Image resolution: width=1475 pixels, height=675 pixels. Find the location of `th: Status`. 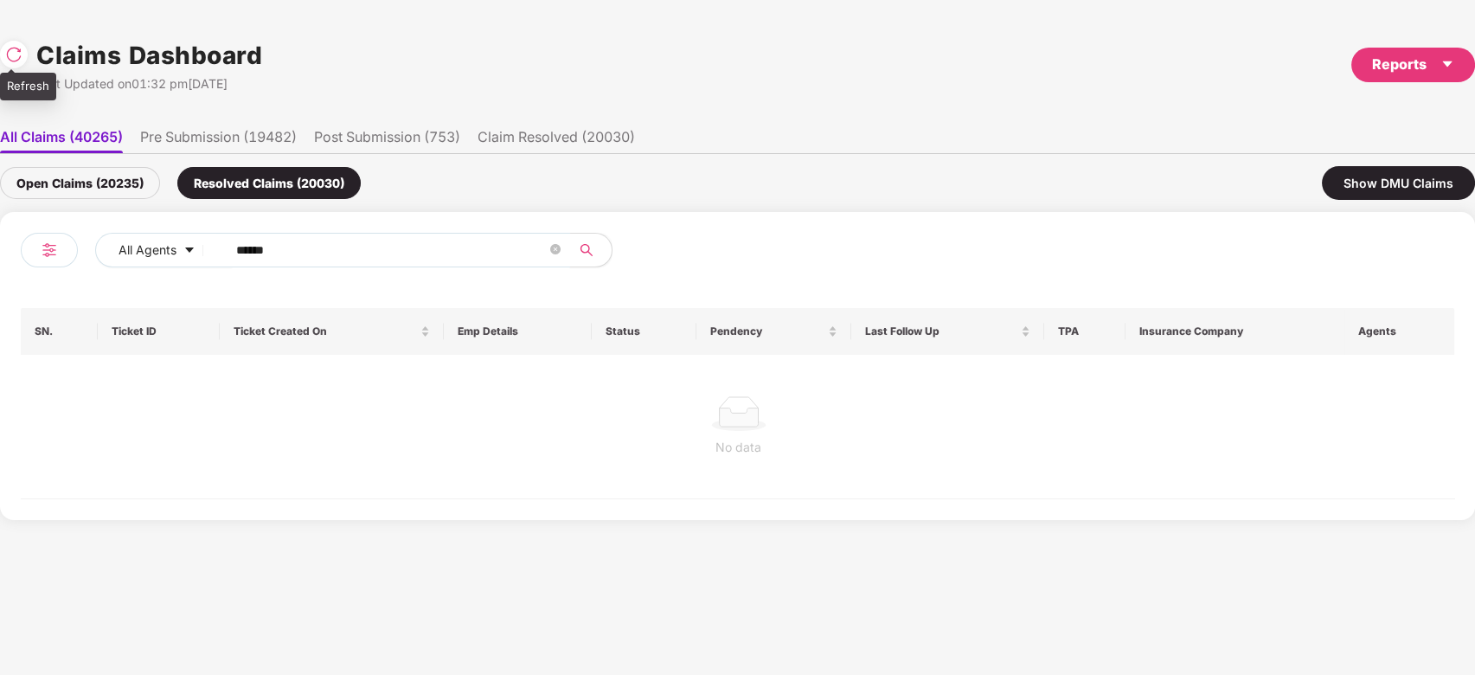

th: Status is located at coordinates (644, 331).